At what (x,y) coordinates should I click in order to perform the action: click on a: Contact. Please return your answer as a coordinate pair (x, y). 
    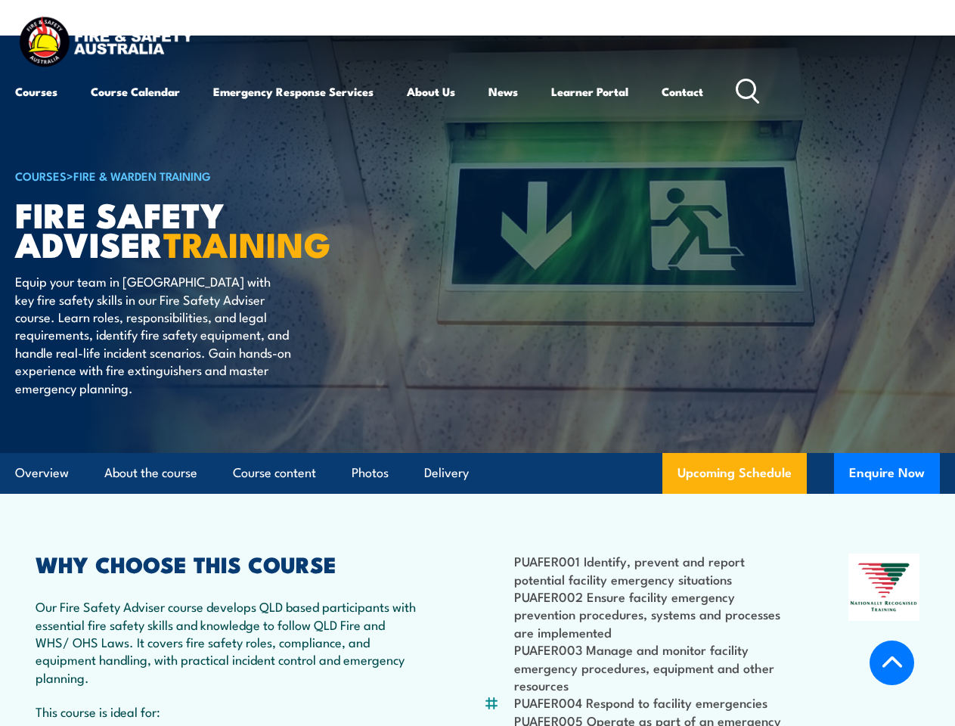
    Looking at the image, I should click on (682, 91).